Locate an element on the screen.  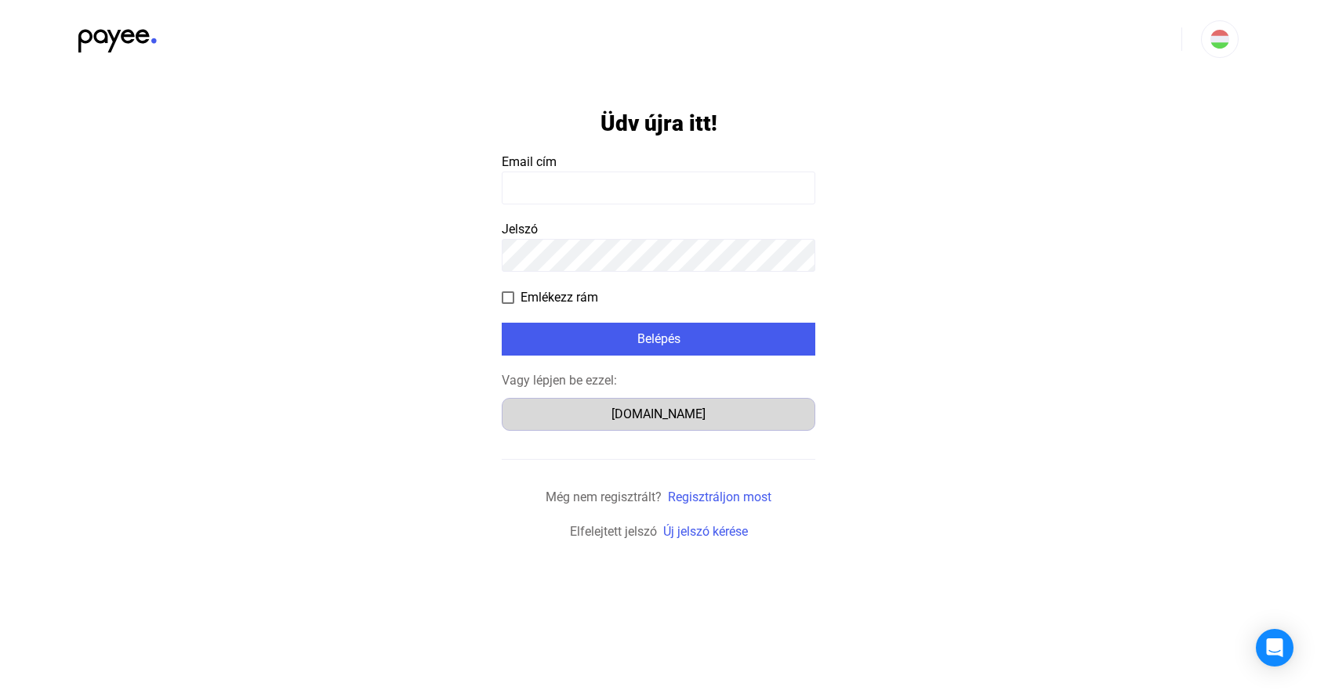
div: Vagy lépjen be ezzel: is located at coordinates (658, 381).